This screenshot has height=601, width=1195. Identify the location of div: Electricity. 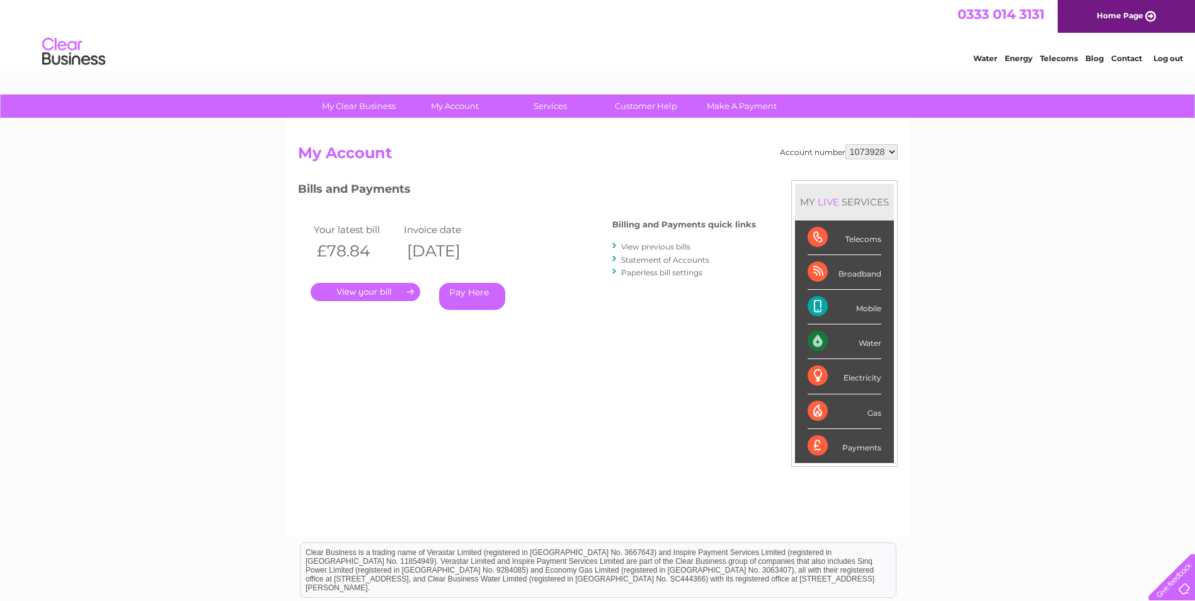
(844, 376).